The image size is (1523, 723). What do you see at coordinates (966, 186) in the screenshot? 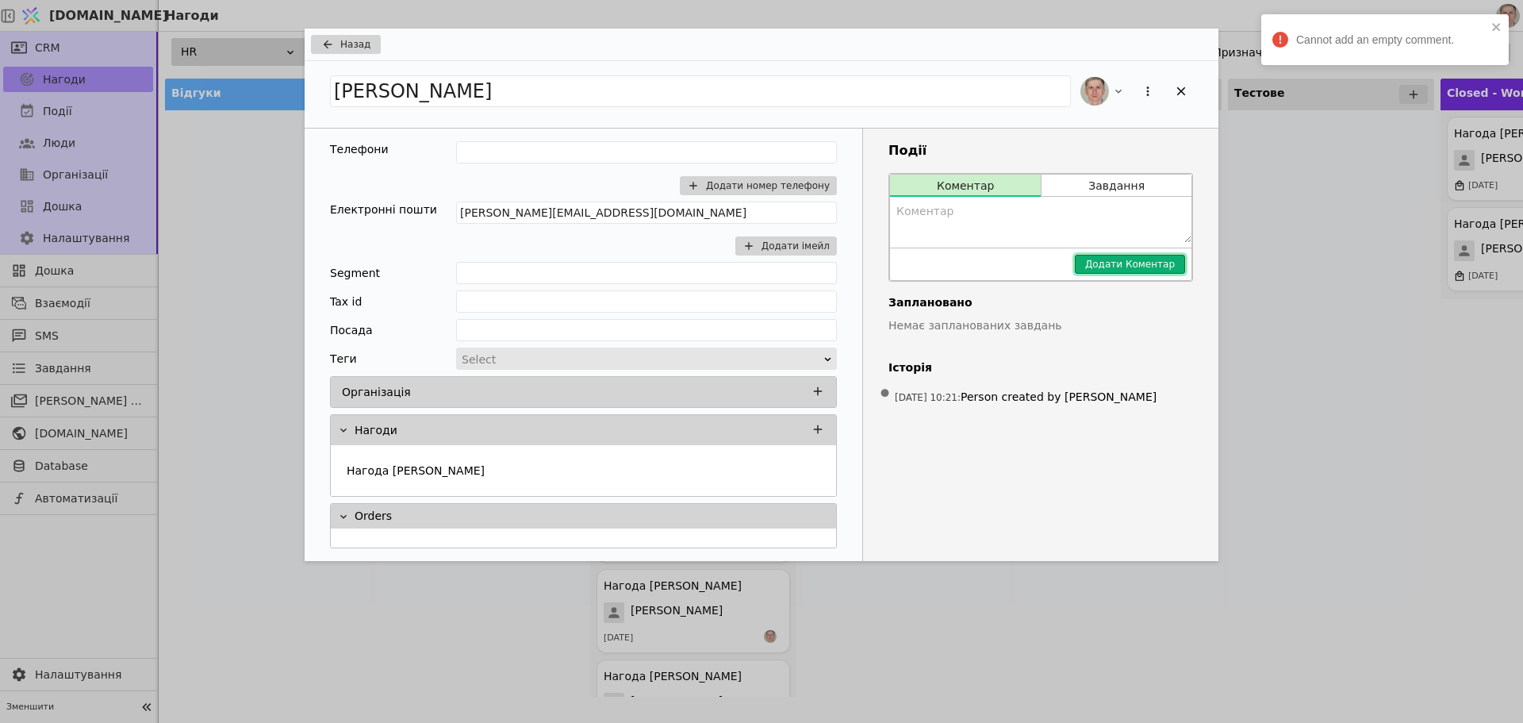
I see `button: Коментар` at bounding box center [966, 186].